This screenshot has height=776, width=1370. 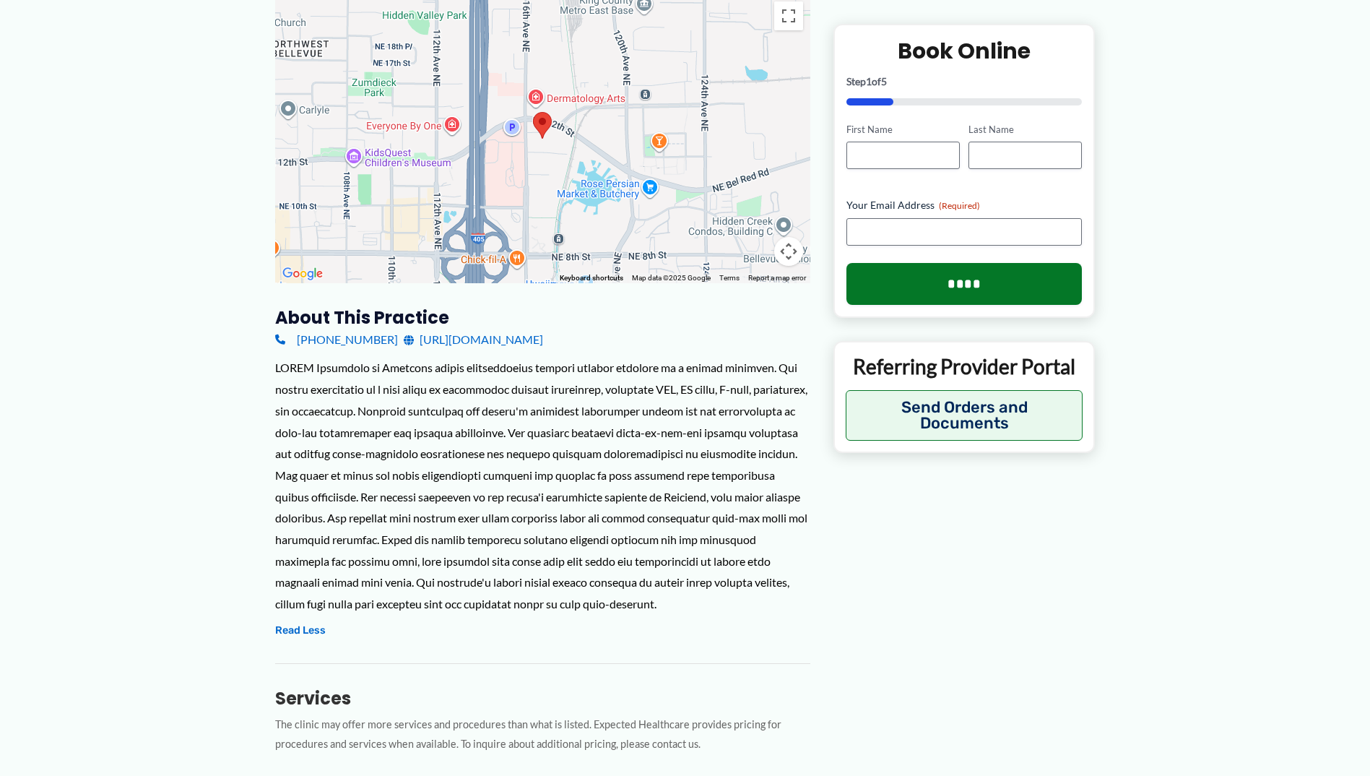 What do you see at coordinates (964, 50) in the screenshot?
I see `h2: Book Online` at bounding box center [964, 50].